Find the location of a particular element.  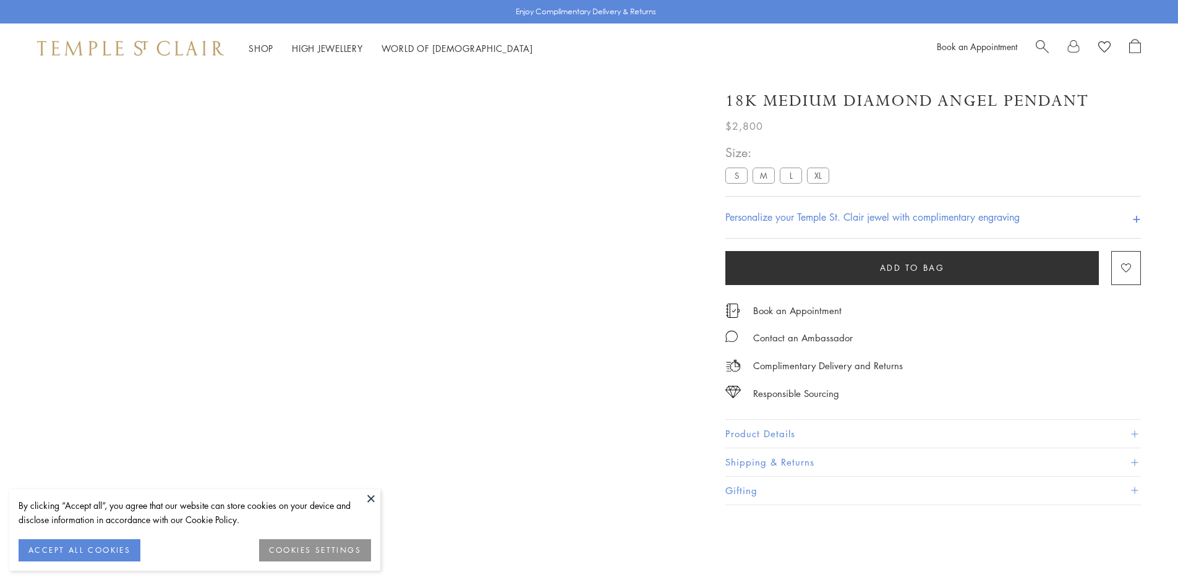

span: Size: is located at coordinates (780, 152).